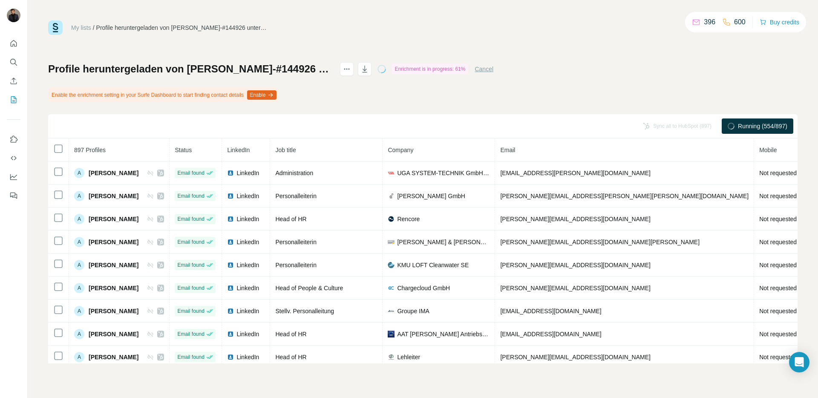 This screenshot has width=818, height=398. What do you see at coordinates (14, 15) in the screenshot?
I see `img: Avatar` at bounding box center [14, 15].